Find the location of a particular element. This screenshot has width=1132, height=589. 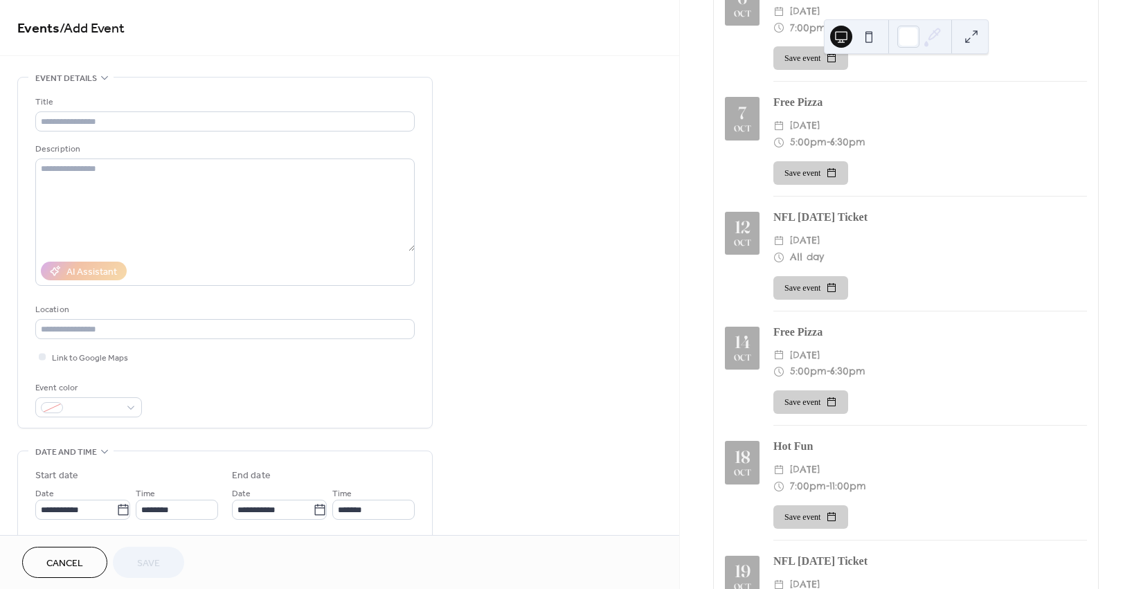

div: 12 is located at coordinates (742, 227).